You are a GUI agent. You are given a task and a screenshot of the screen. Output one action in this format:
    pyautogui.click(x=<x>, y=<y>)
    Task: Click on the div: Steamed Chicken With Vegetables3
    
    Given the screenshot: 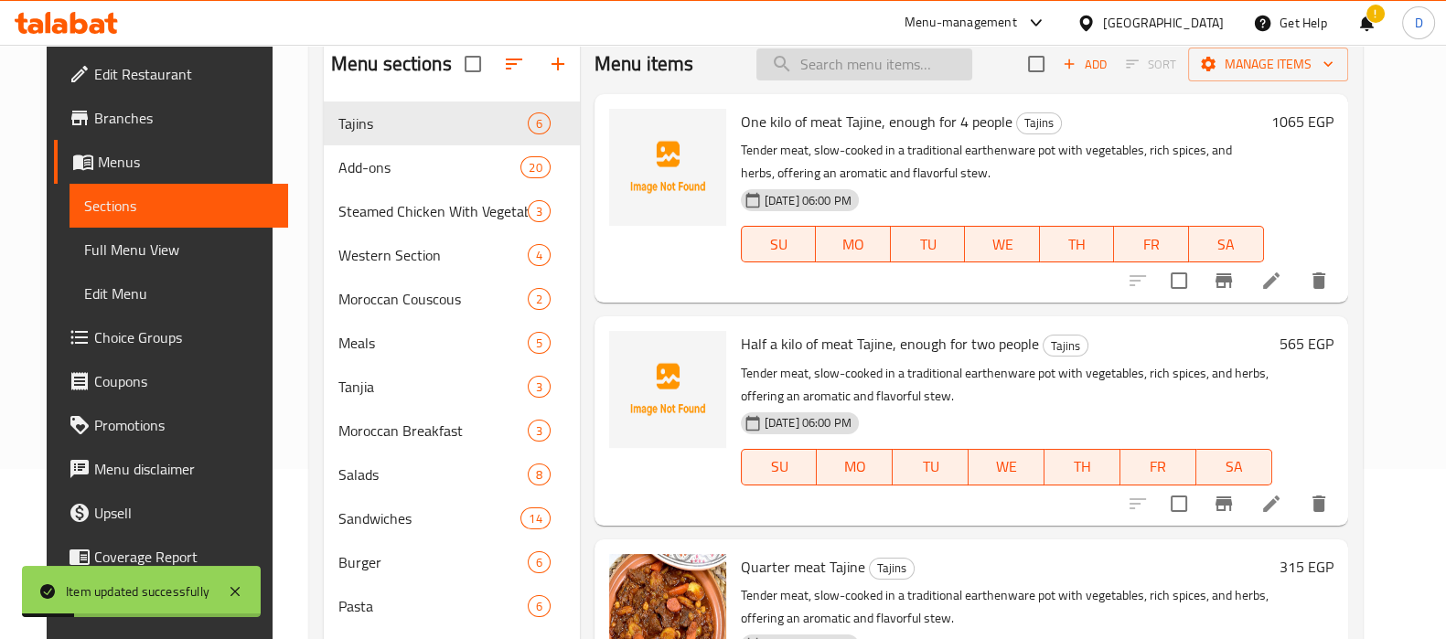 What is the action you would take?
    pyautogui.click(x=452, y=211)
    